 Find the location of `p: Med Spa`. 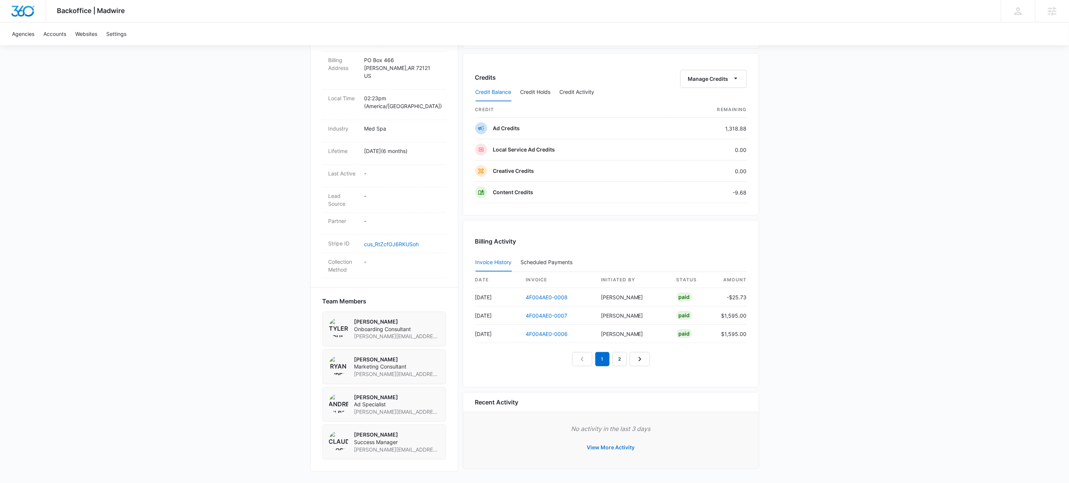

p: Med Spa is located at coordinates (402, 128).